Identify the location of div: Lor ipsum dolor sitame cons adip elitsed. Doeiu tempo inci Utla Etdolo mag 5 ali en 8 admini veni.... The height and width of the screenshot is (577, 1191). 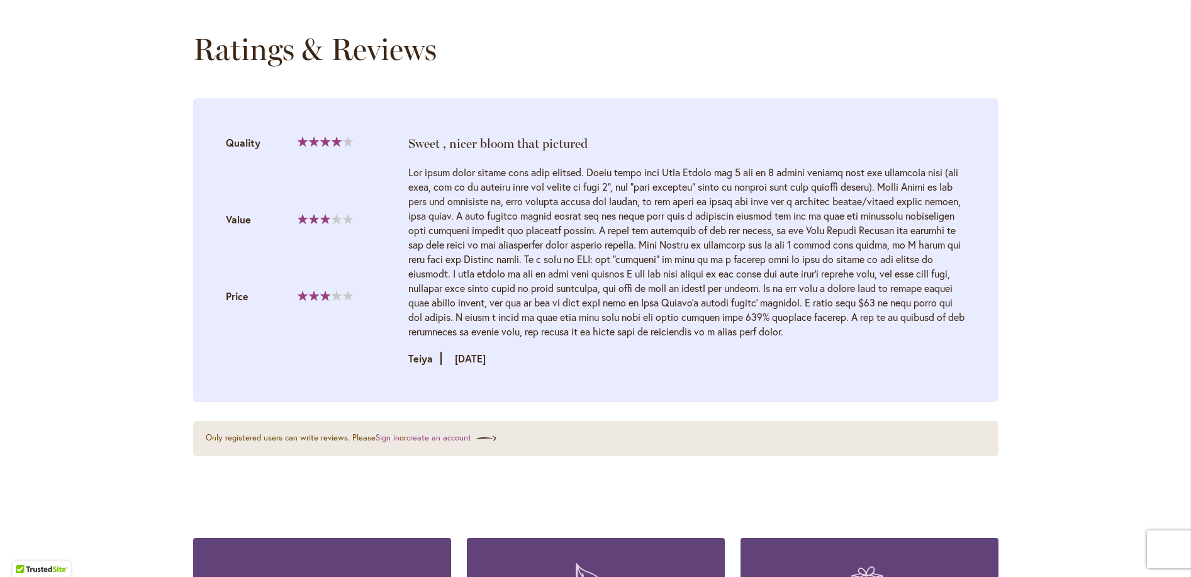
(687, 252).